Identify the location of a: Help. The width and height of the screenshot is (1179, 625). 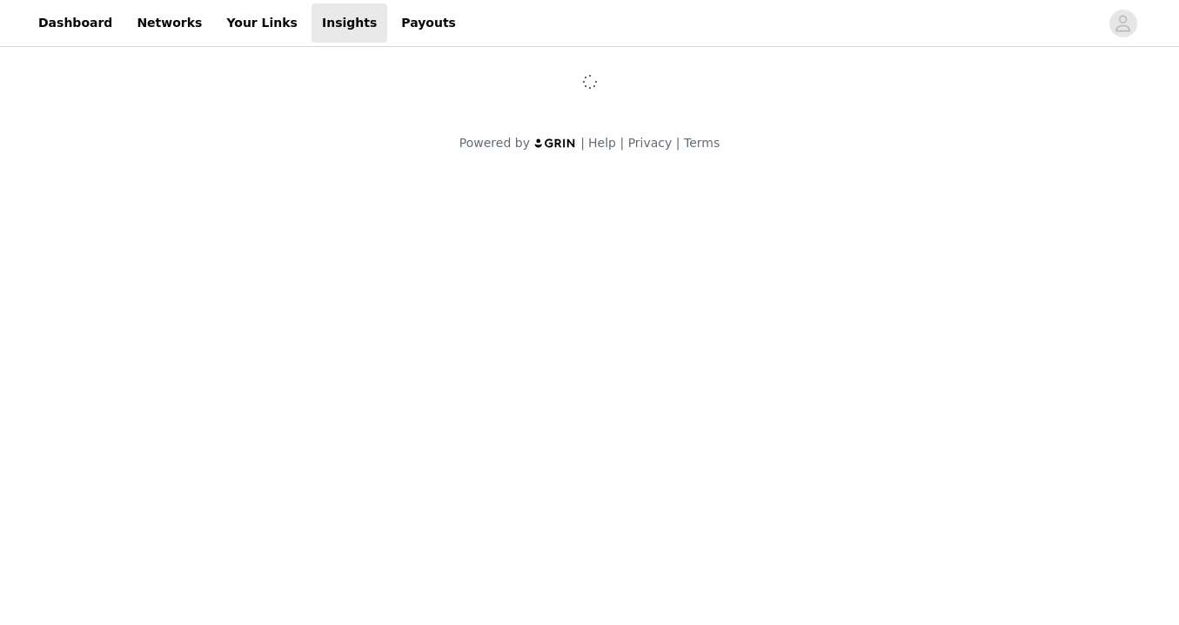
(602, 143).